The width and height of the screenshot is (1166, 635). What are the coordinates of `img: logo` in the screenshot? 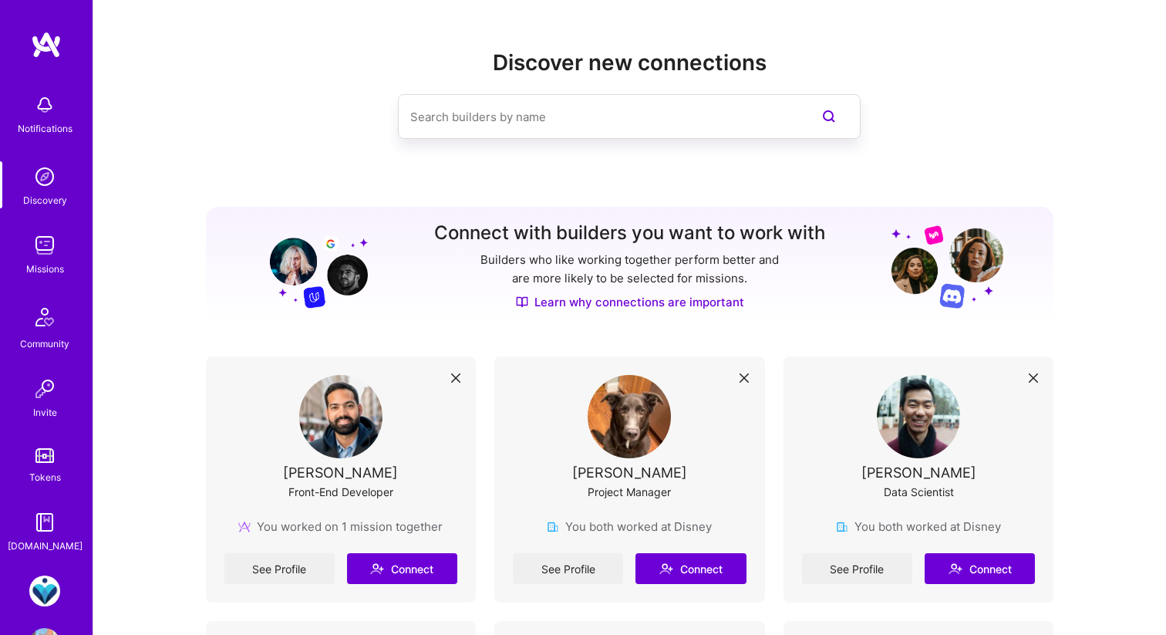 It's located at (46, 45).